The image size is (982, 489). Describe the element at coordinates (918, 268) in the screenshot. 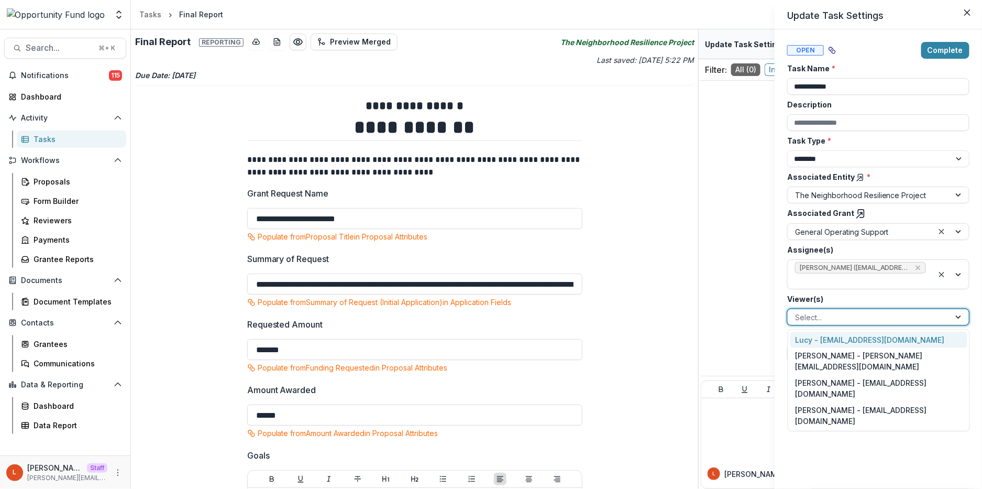

I see `div: Remove Eliza Corder (ecorder@neighborhoodresilience.org)` at that location.